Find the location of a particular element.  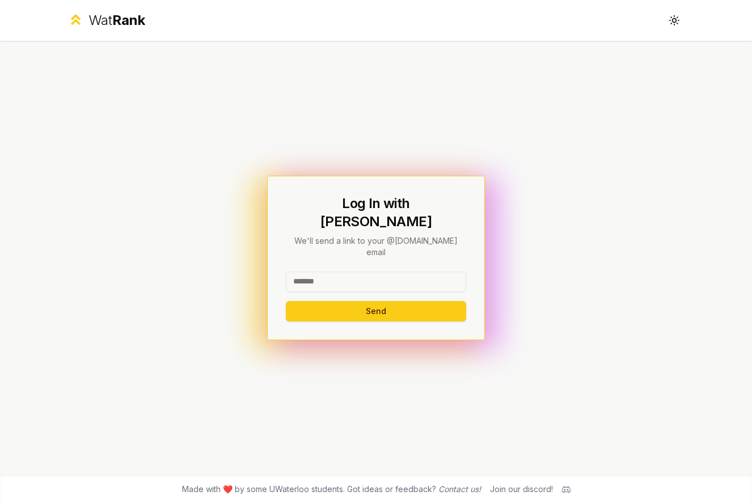

a: WatRank is located at coordinates (106, 20).